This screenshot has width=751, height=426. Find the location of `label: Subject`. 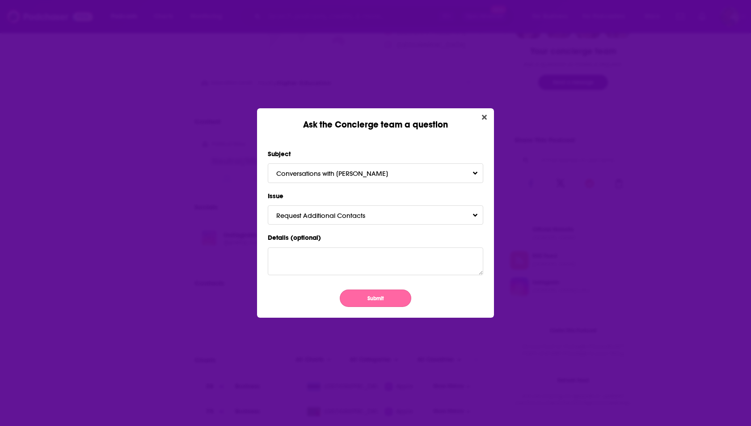

label: Subject is located at coordinates (375, 154).